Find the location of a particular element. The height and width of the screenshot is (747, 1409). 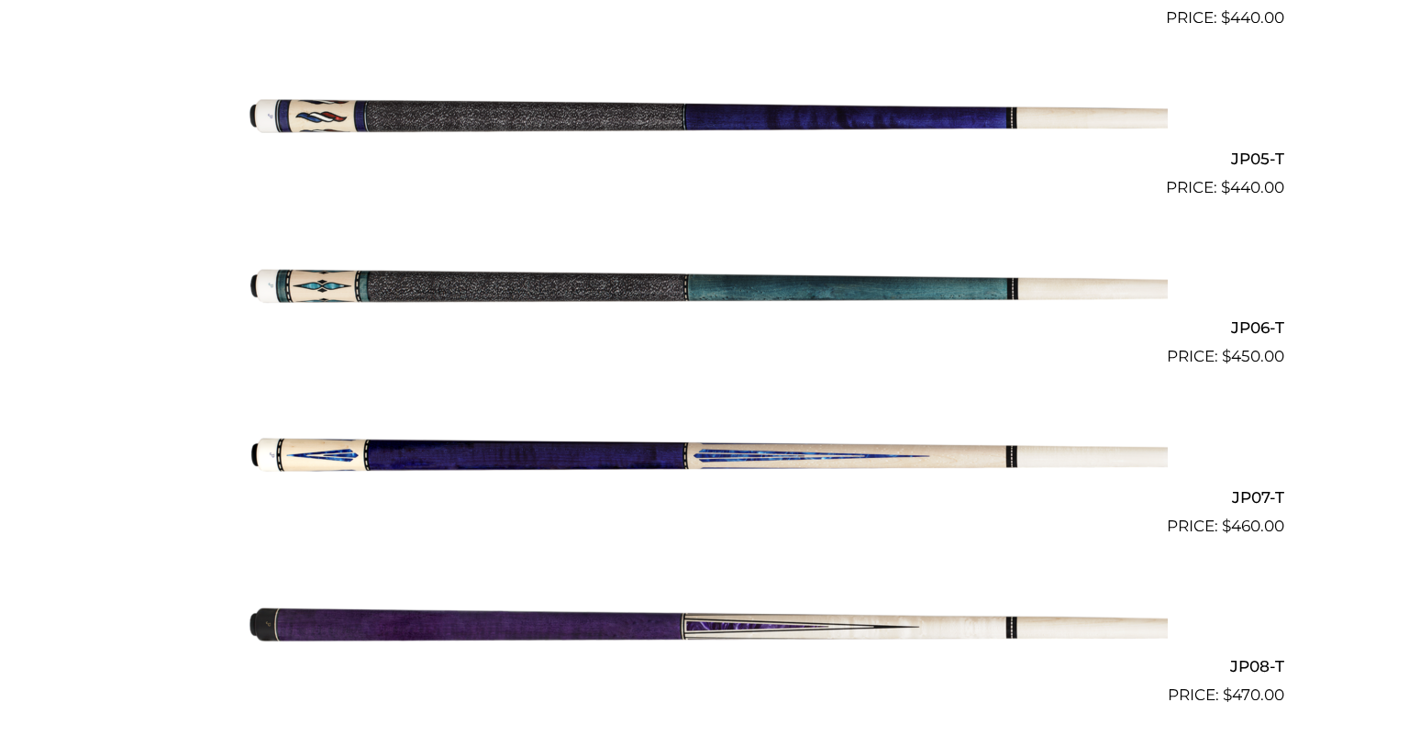

a: JP07-T $460.00 is located at coordinates (705, 457).